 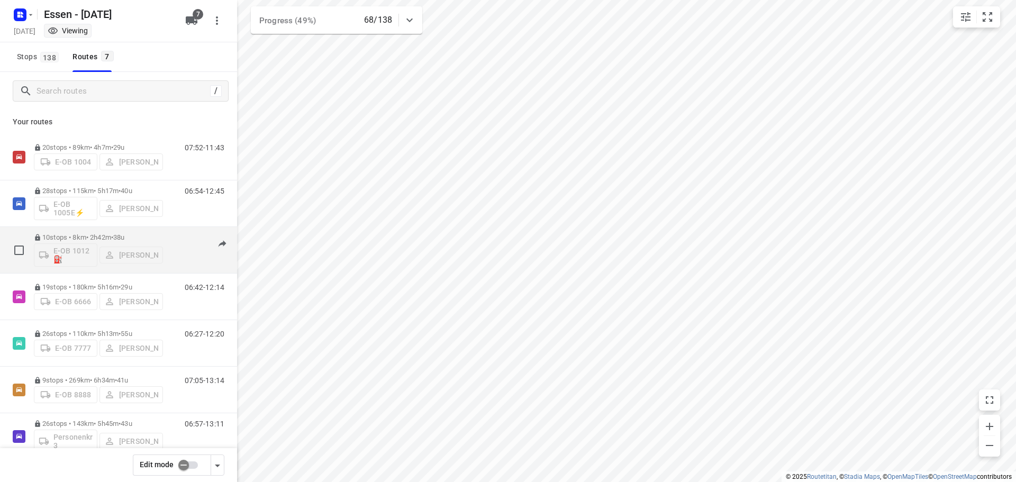 I want to click on span: Select, so click(x=19, y=250).